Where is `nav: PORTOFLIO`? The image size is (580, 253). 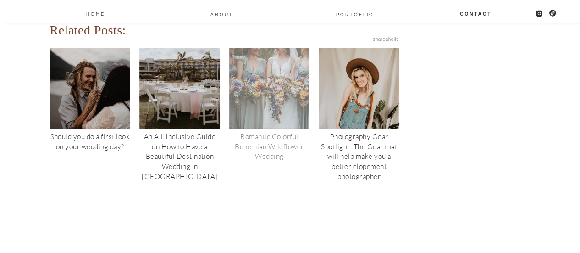
nav: PORTOFLIO is located at coordinates (355, 14).